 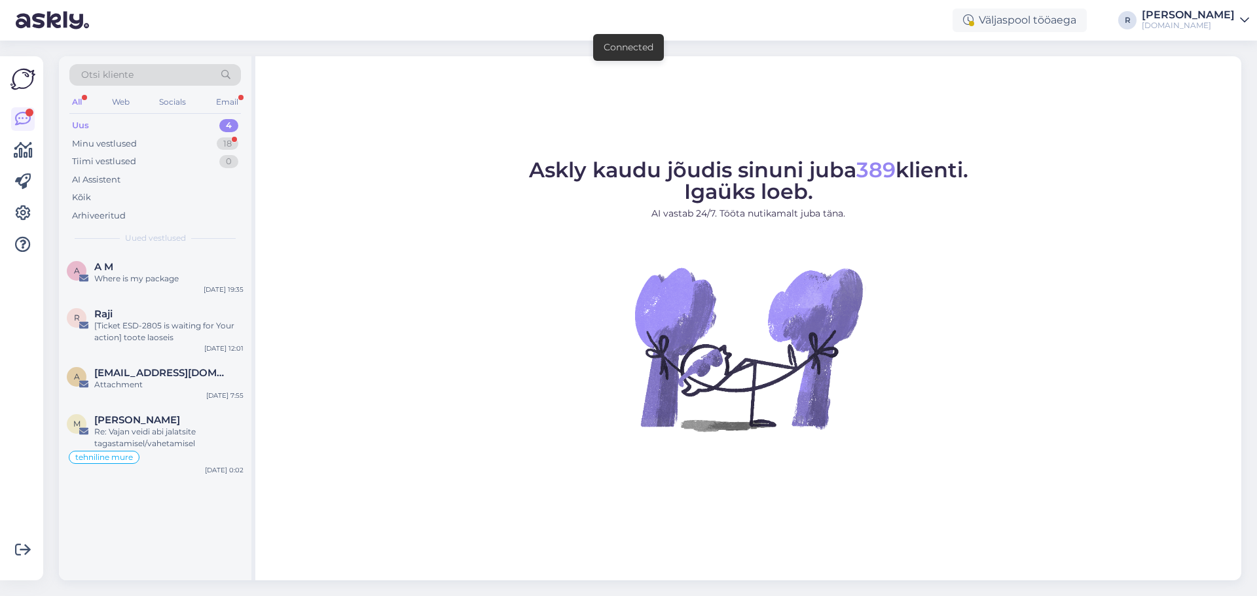 What do you see at coordinates (77, 270) in the screenshot?
I see `span: A` at bounding box center [77, 270].